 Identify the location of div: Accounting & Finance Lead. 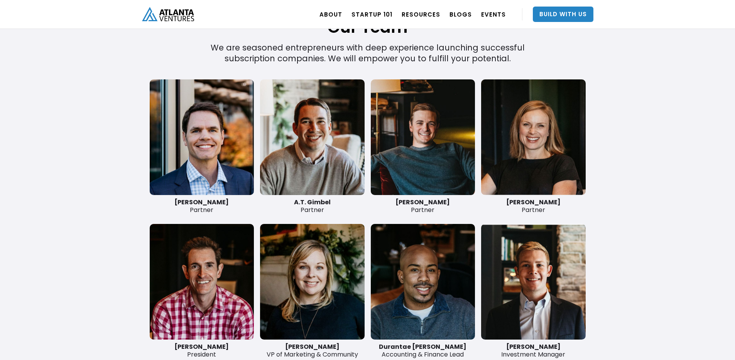
(423, 351).